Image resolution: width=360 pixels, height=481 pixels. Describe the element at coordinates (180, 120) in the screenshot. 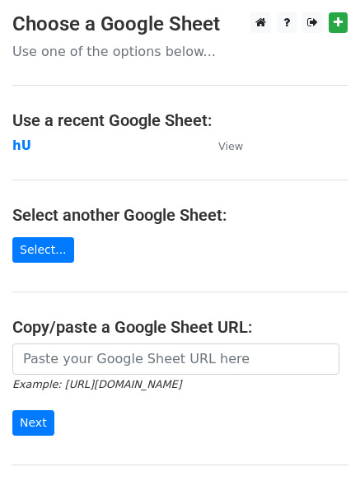

I see `h4: Use a recent Google Sheet:` at that location.